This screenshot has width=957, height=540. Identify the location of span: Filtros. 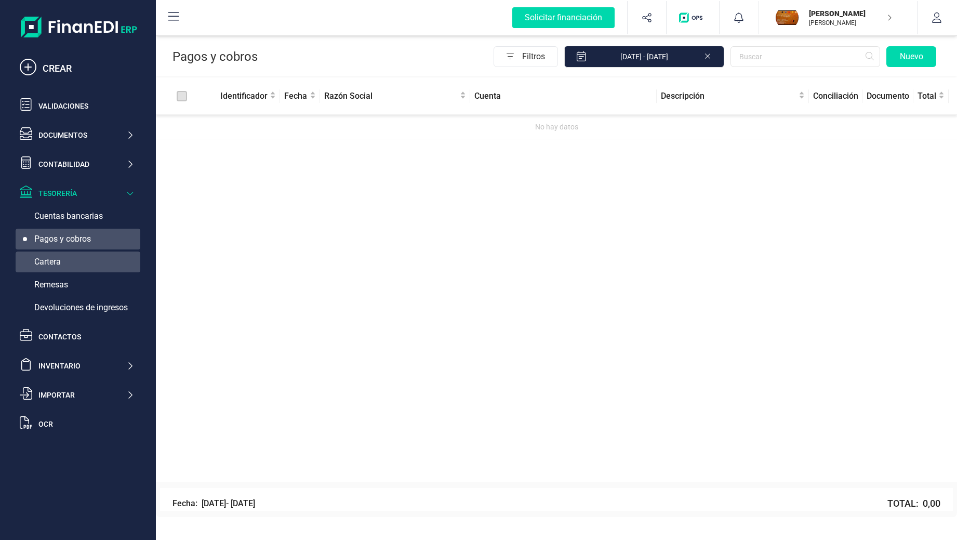
(540, 57).